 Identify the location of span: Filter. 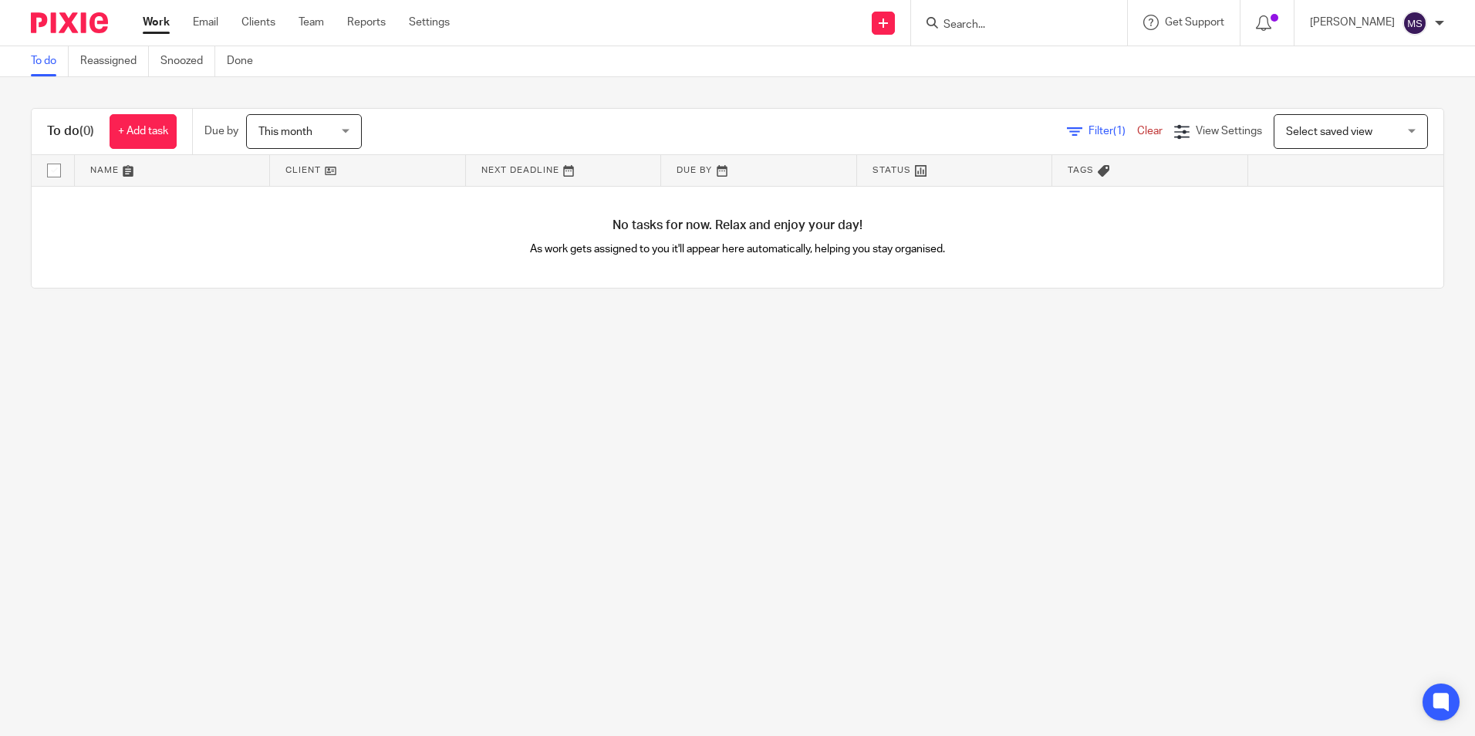
(1113, 131).